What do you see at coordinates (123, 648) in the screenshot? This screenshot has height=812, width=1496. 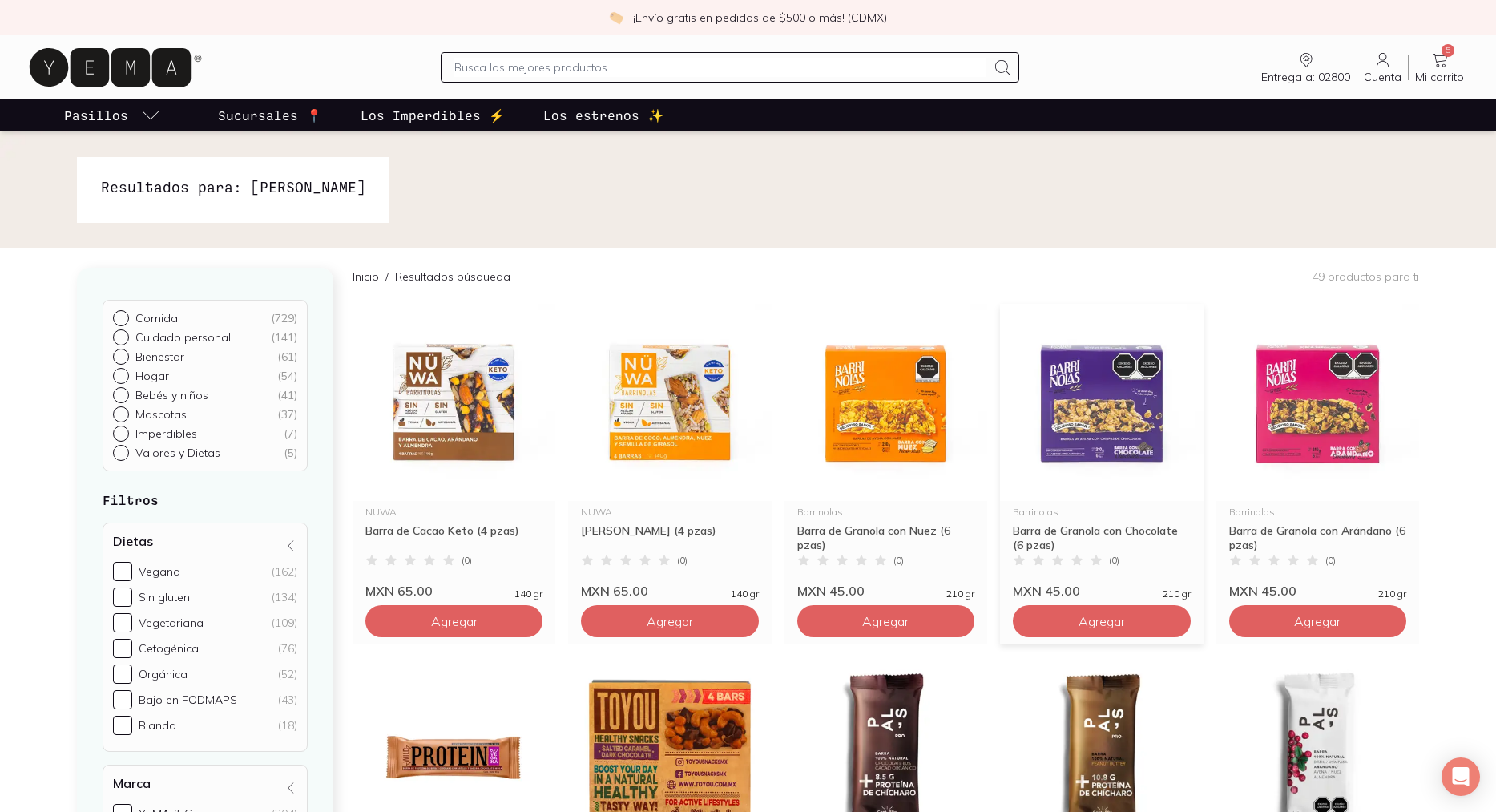 I see `input: Cetogénica(76)` at bounding box center [123, 648].